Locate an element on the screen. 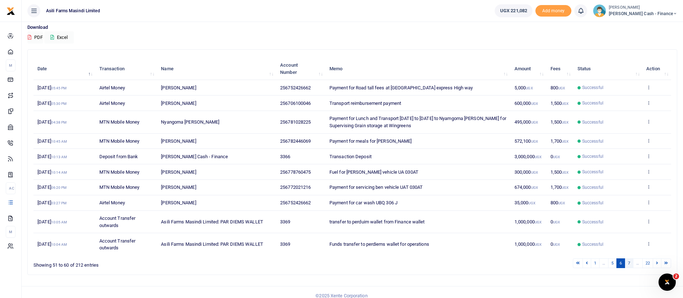 This screenshot has height=298, width=683. button: Excel is located at coordinates (59, 37).